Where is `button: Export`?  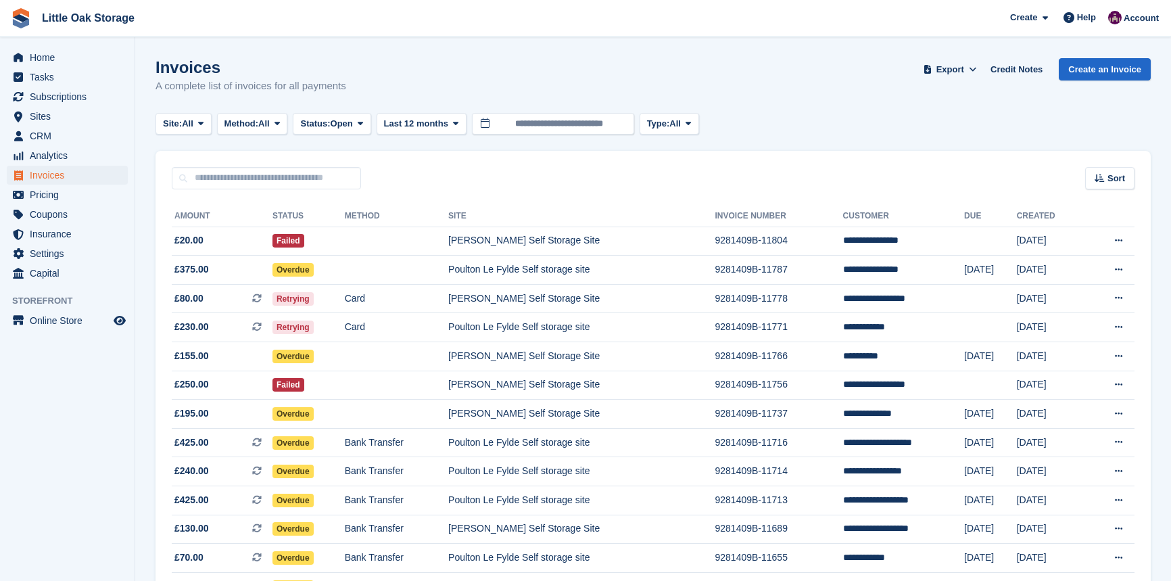
button: Export is located at coordinates (950, 69).